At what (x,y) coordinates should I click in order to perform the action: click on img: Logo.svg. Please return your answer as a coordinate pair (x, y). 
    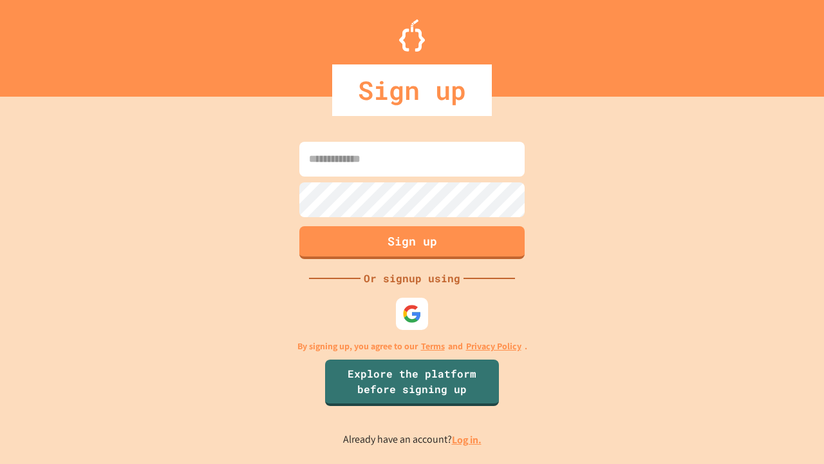
    Looking at the image, I should click on (412, 35).